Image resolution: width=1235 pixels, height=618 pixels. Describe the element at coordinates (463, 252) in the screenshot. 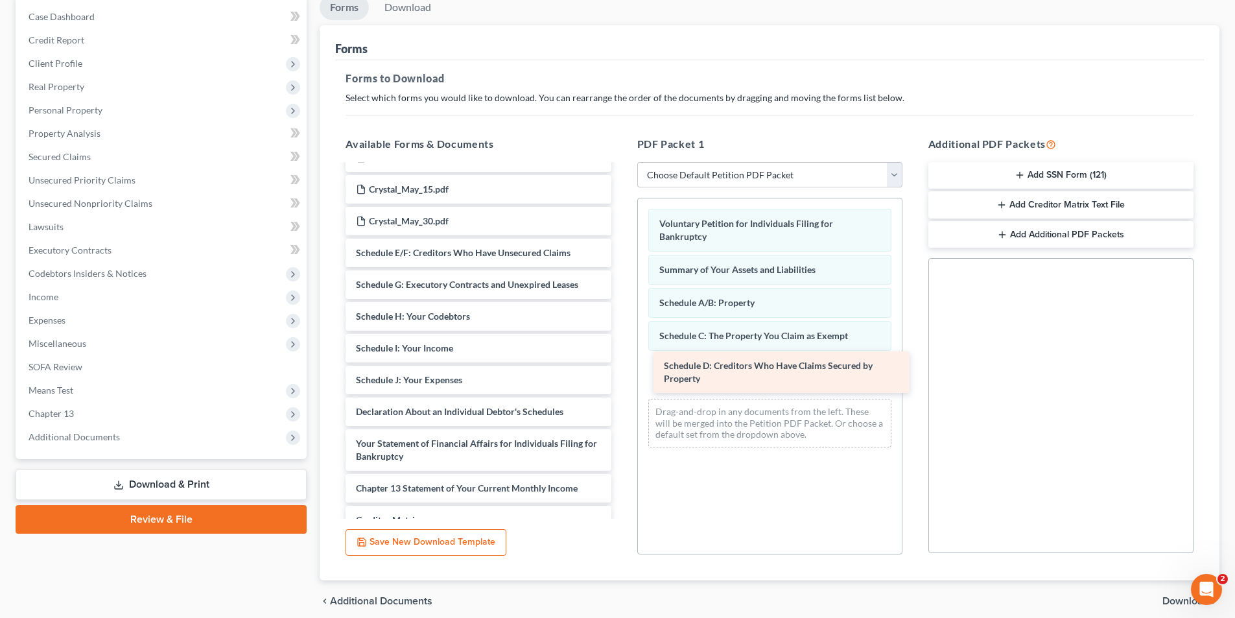

I see `span: Schedule E/F: Creditors Who Have Unsecured Claims` at that location.